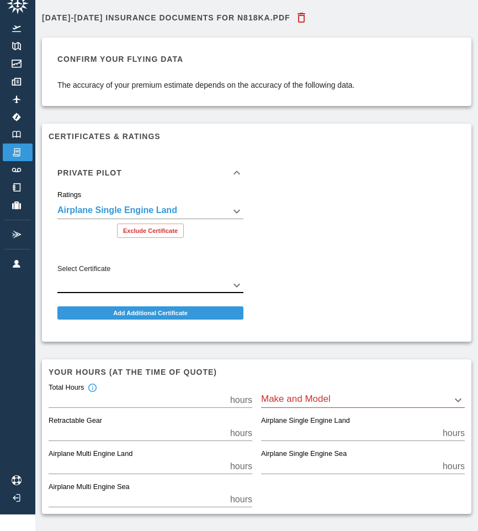 Image resolution: width=478 pixels, height=531 pixels. What do you see at coordinates (92, 388) in the screenshot?
I see `svg: Total hours in fixed-wing aircraft` at bounding box center [92, 388].